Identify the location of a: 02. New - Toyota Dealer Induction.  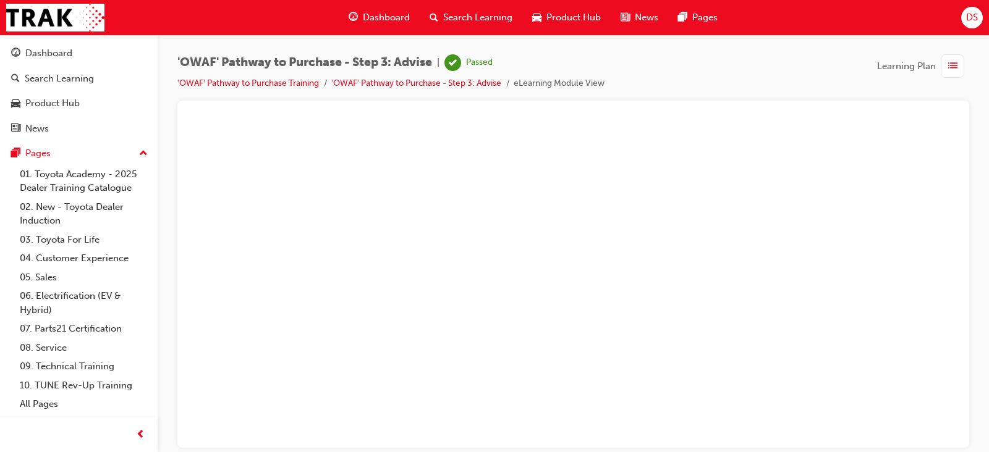
(83, 214).